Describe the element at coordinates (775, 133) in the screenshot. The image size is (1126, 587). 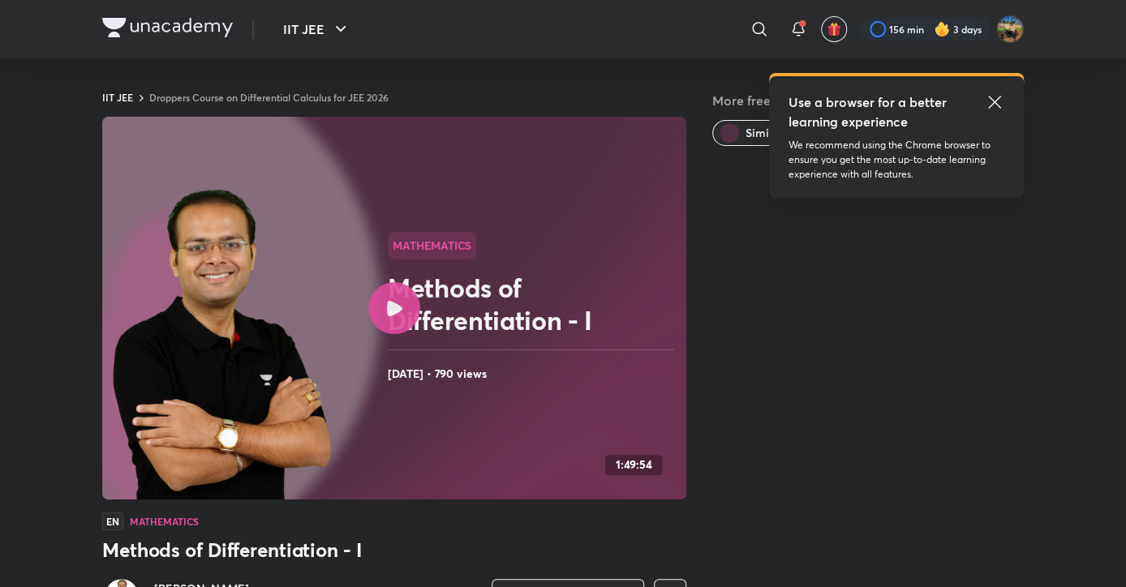
I see `button: Similar classes` at that location.